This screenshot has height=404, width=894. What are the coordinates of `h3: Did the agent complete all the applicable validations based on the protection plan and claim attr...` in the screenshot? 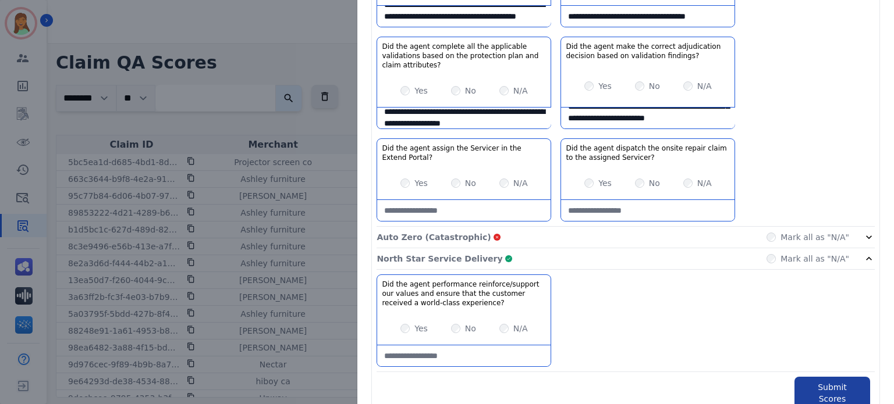 It's located at (464, 56).